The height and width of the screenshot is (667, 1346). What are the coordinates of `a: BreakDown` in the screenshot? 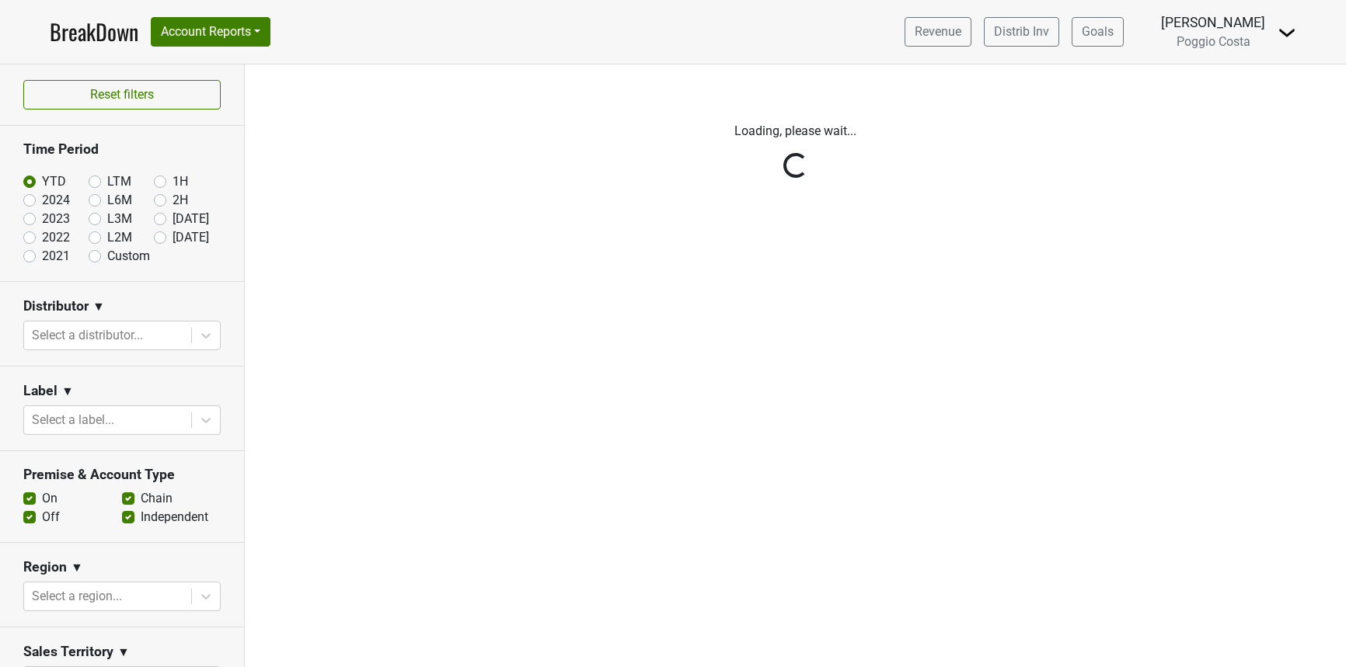 It's located at (94, 32).